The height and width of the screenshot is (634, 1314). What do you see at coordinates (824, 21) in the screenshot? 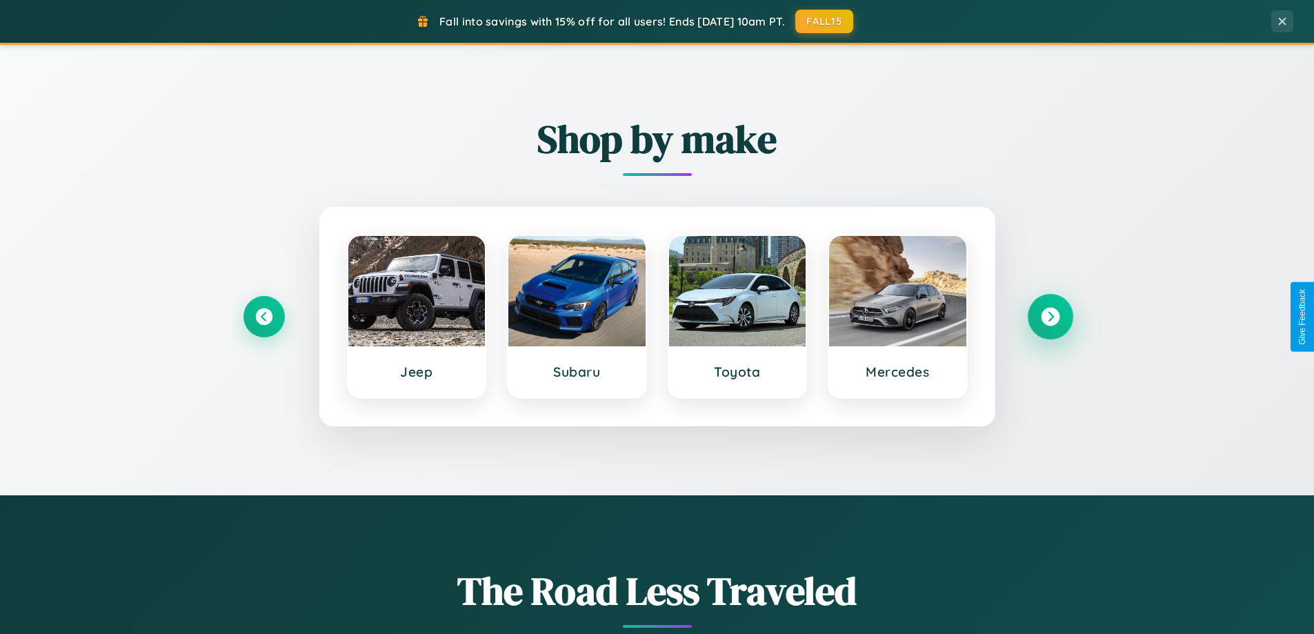
I see `button: FALL15` at bounding box center [824, 21].